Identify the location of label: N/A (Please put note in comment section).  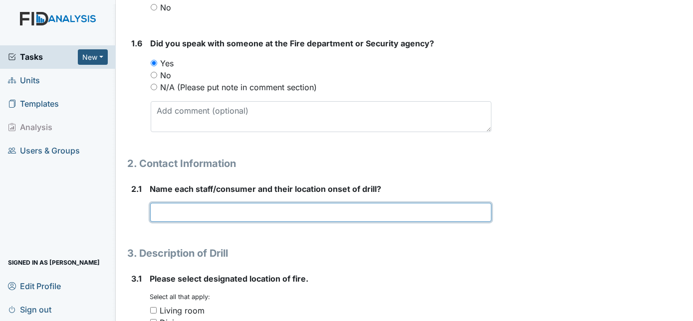
(239, 87).